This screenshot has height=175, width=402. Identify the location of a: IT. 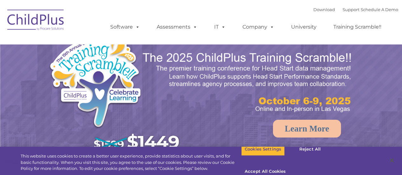
(220, 27).